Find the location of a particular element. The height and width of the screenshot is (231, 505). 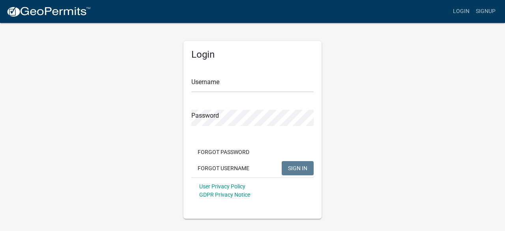

h5: Login is located at coordinates (253, 54).